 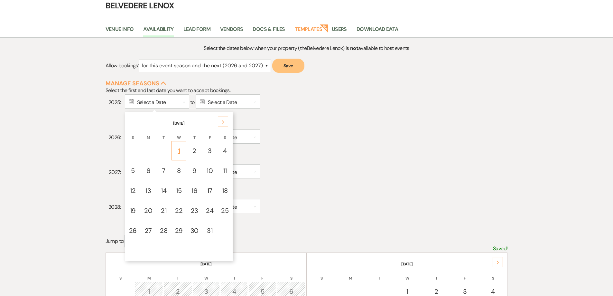 What do you see at coordinates (225, 210) in the screenshot?
I see `div: 25` at bounding box center [225, 210].